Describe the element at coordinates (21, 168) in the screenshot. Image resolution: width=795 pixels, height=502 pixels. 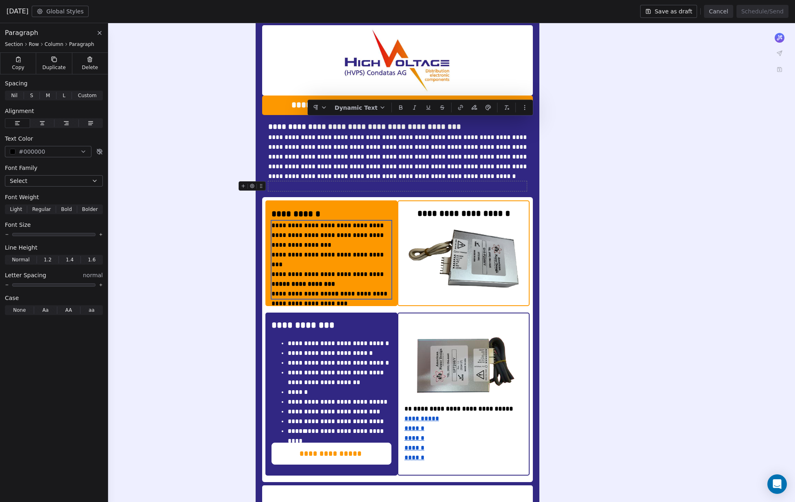
I see `span: Font Family` at that location.